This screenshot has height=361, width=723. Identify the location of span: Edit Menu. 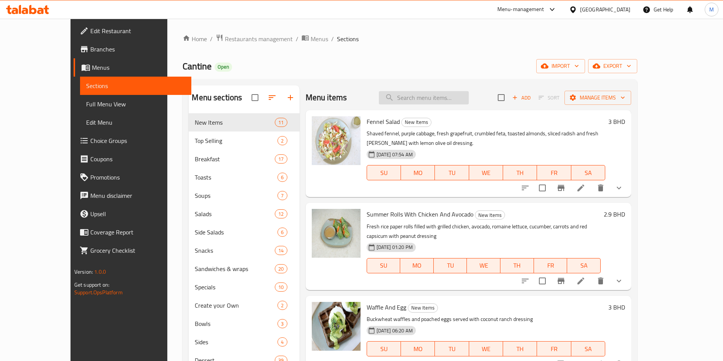
(136, 122).